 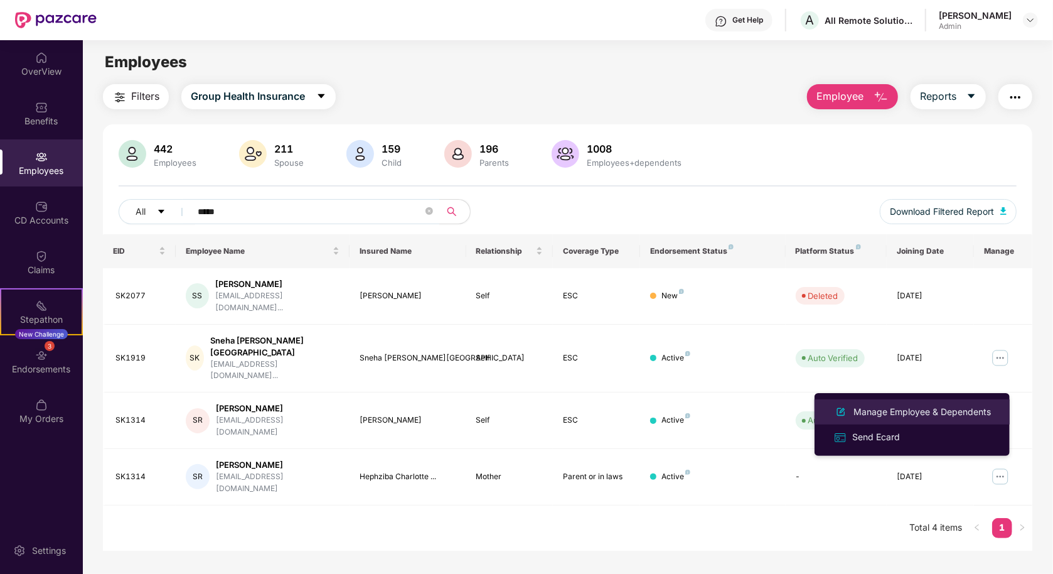 I want to click on div: SR, so click(x=198, y=476).